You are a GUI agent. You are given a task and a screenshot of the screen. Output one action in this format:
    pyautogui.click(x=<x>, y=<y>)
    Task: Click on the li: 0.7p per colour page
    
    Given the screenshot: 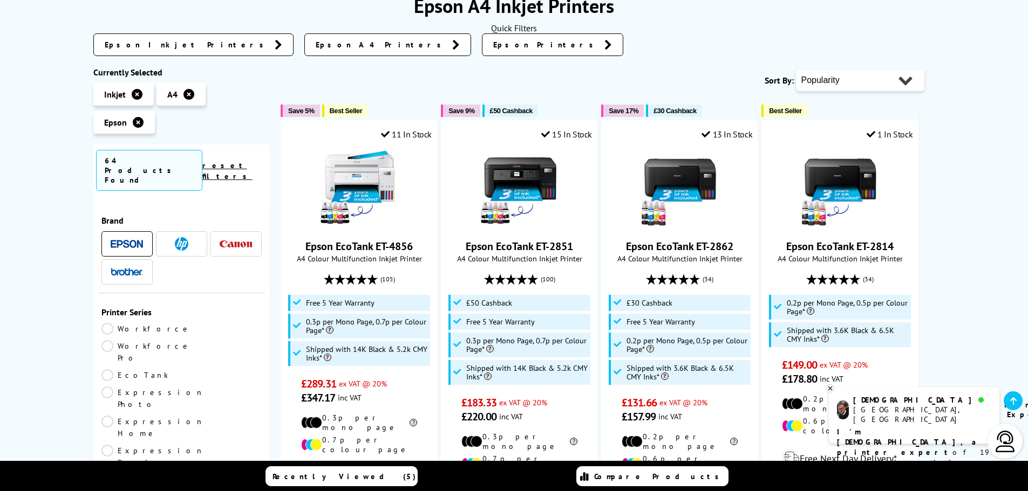 What is the action you would take?
    pyautogui.click(x=359, y=445)
    